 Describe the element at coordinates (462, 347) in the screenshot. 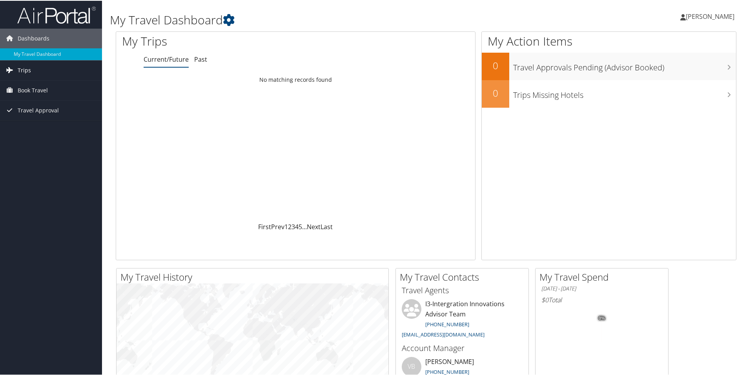

I see `h3: Account Manager` at that location.